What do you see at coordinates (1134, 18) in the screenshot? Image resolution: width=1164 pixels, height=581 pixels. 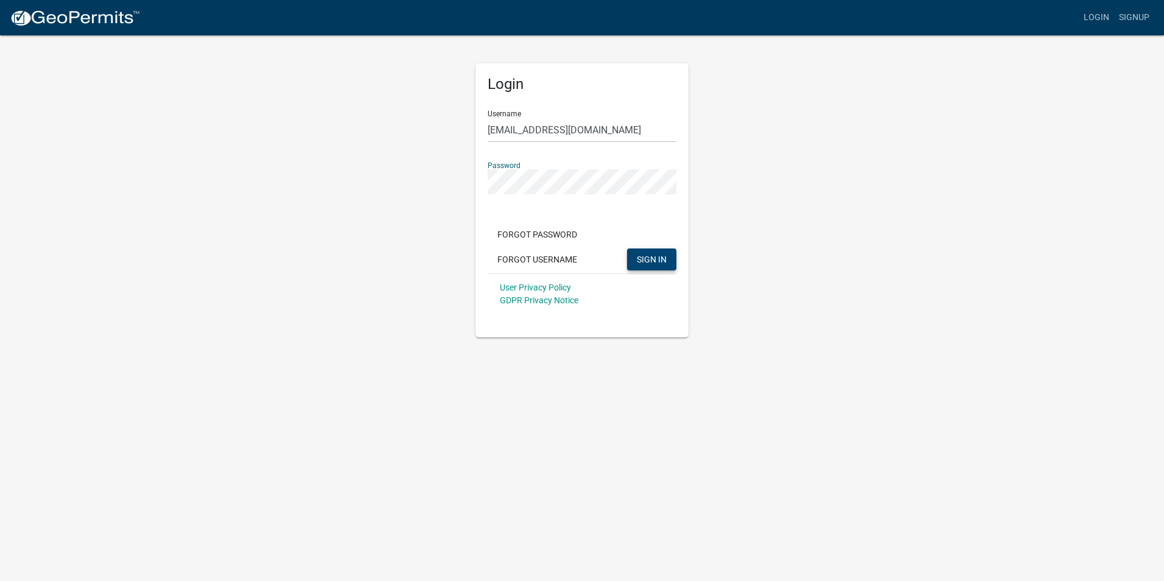 I see `a: Signup` at bounding box center [1134, 18].